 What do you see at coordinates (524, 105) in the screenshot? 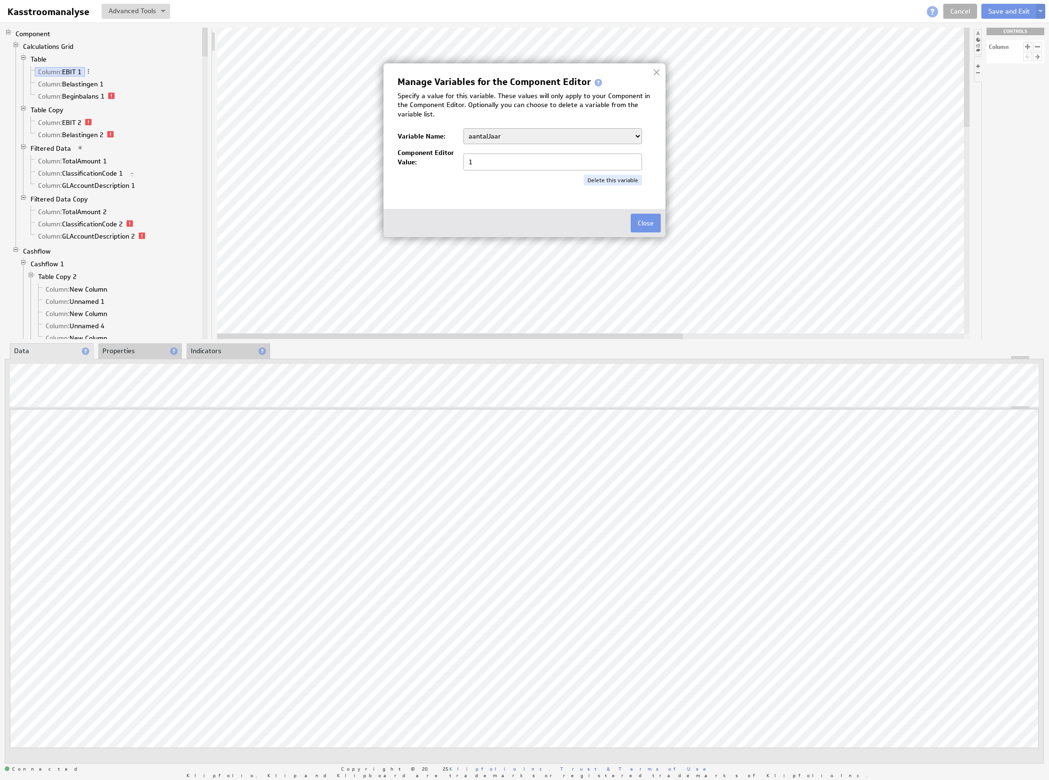
I see `div: Specify a value for this variable. These values will only apply to your Component in the Componen...` at bounding box center [524, 105].